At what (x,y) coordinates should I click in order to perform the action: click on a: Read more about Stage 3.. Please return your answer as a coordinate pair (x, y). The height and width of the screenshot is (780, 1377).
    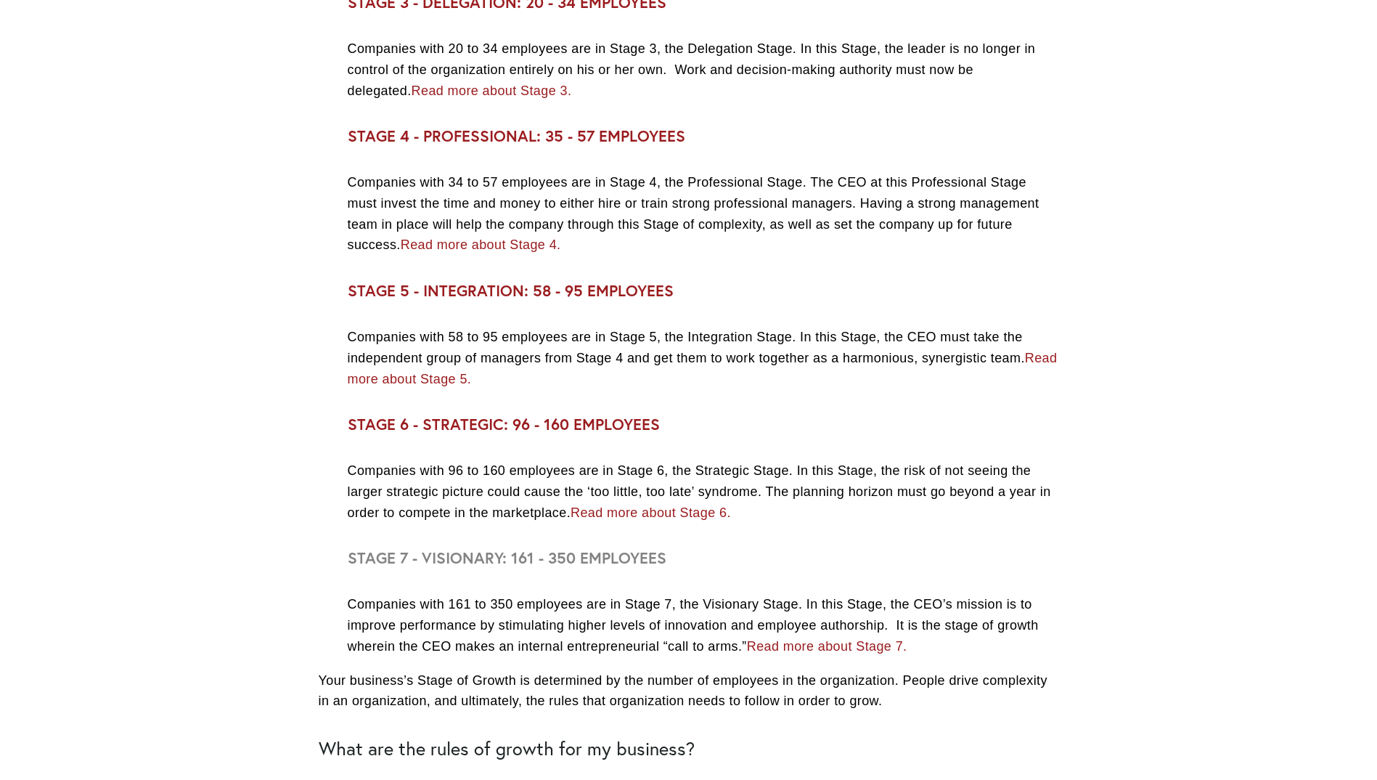
    Looking at the image, I should click on (491, 91).